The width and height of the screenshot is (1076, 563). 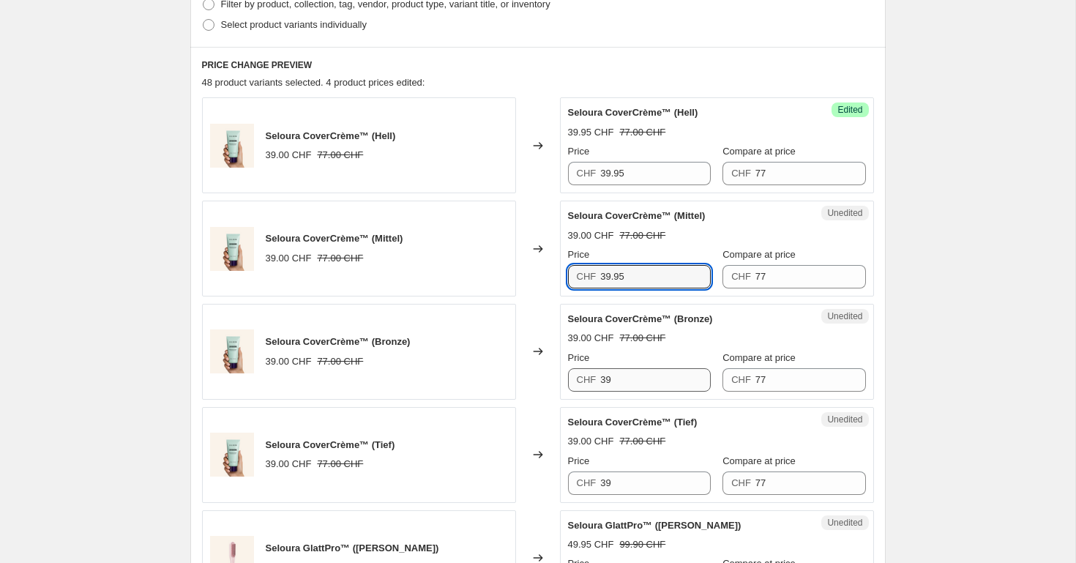 What do you see at coordinates (642, 545) in the screenshot?
I see `strike: 99.90 CHF` at bounding box center [642, 545].